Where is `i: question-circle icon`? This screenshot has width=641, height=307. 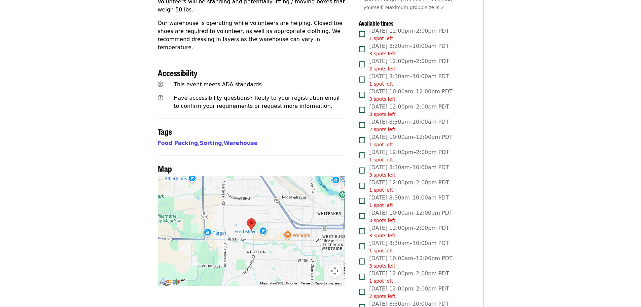
i: question-circle icon is located at coordinates (161, 98).